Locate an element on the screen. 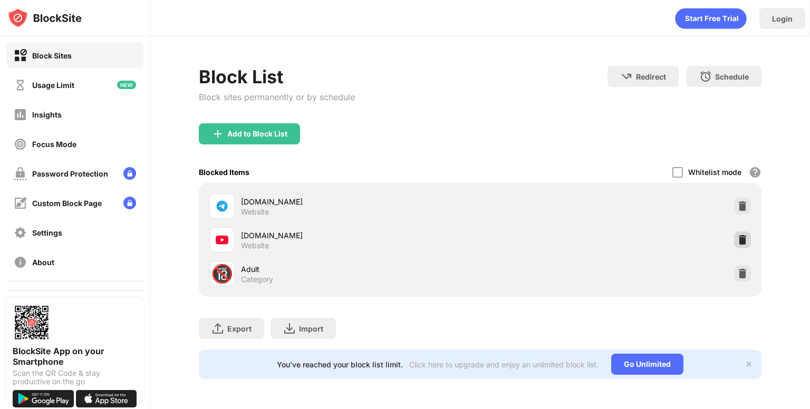  div: Redirect is located at coordinates (651, 76).